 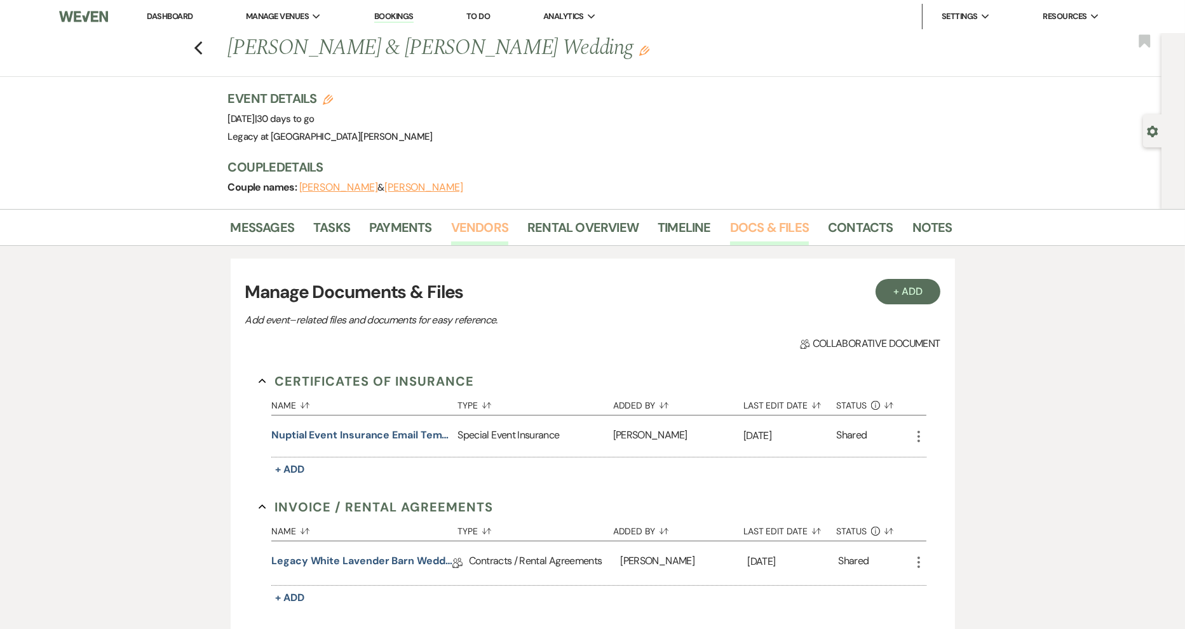 What do you see at coordinates (366, 381) in the screenshot?
I see `button: Certificates of Insurance` at bounding box center [366, 381].